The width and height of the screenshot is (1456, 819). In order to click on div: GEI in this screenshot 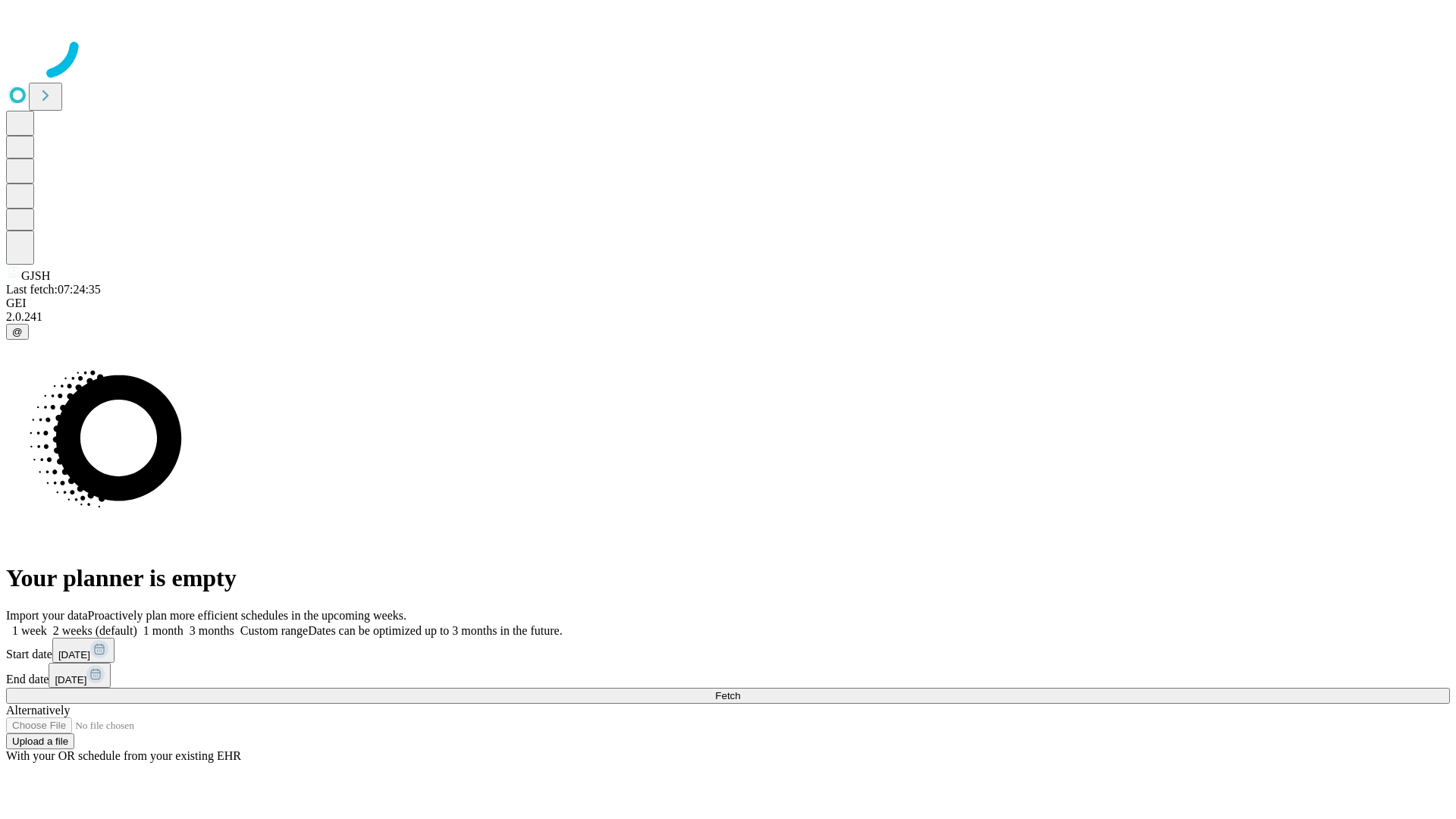, I will do `click(728, 303)`.